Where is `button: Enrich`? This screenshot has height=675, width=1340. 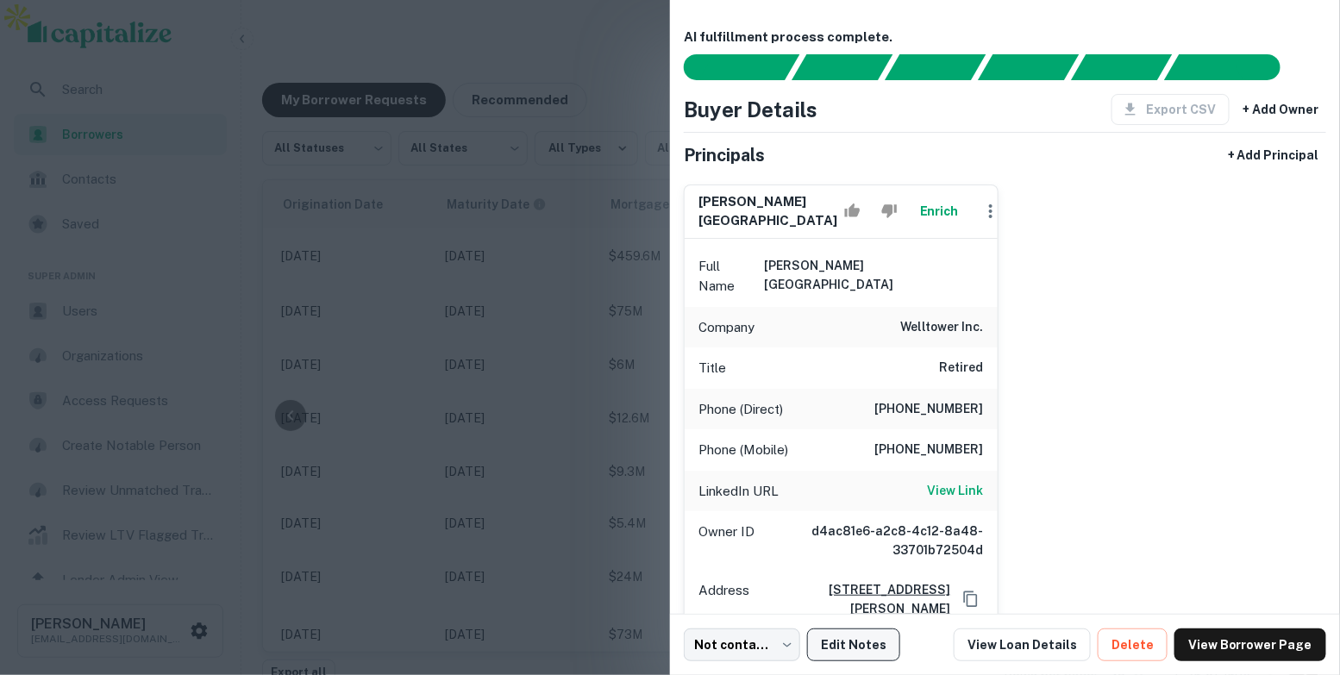 button: Enrich is located at coordinates (939, 211).